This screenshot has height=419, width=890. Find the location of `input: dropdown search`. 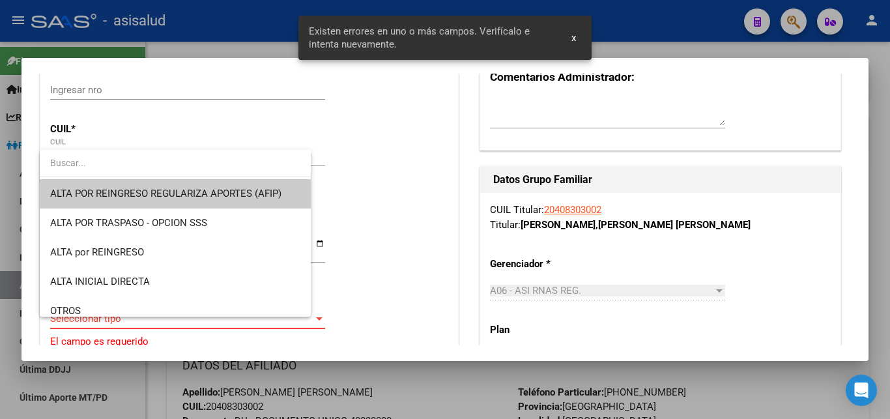

input: dropdown search is located at coordinates (175, 163).